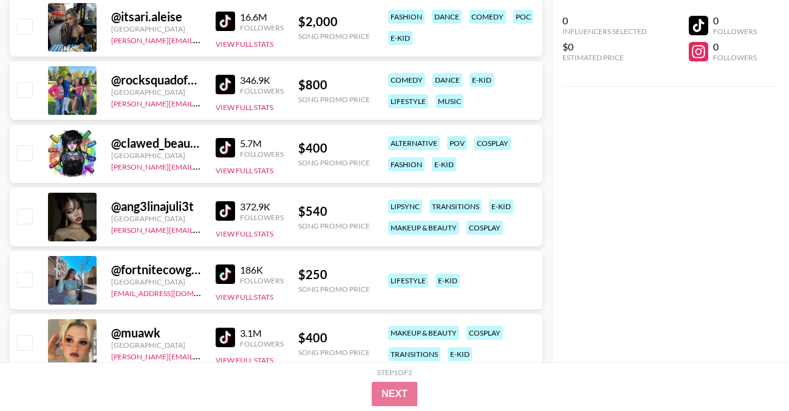 Image resolution: width=789 pixels, height=411 pixels. Describe the element at coordinates (334, 274) in the screenshot. I see `div: $ 250` at that location.